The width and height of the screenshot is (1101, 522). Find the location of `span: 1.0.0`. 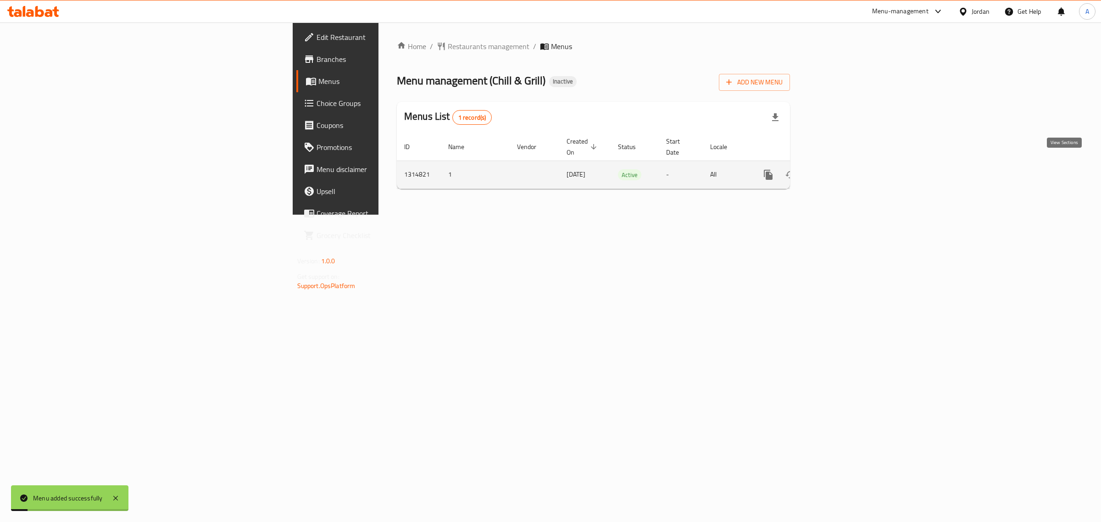

span: 1.0.0 is located at coordinates (328, 261).